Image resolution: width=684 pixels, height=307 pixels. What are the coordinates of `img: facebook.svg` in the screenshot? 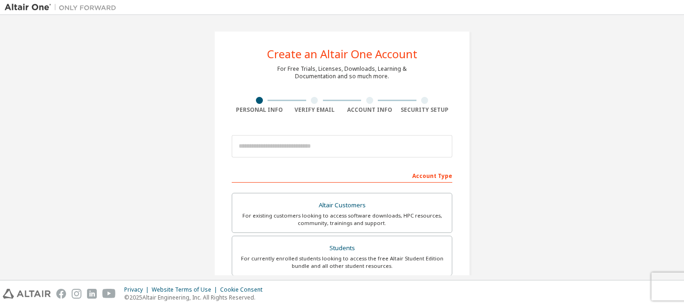 It's located at (61, 293).